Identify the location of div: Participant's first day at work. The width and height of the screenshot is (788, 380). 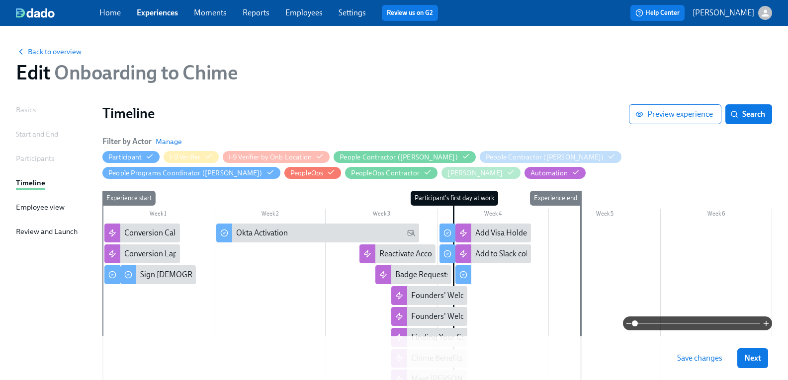
(454, 198).